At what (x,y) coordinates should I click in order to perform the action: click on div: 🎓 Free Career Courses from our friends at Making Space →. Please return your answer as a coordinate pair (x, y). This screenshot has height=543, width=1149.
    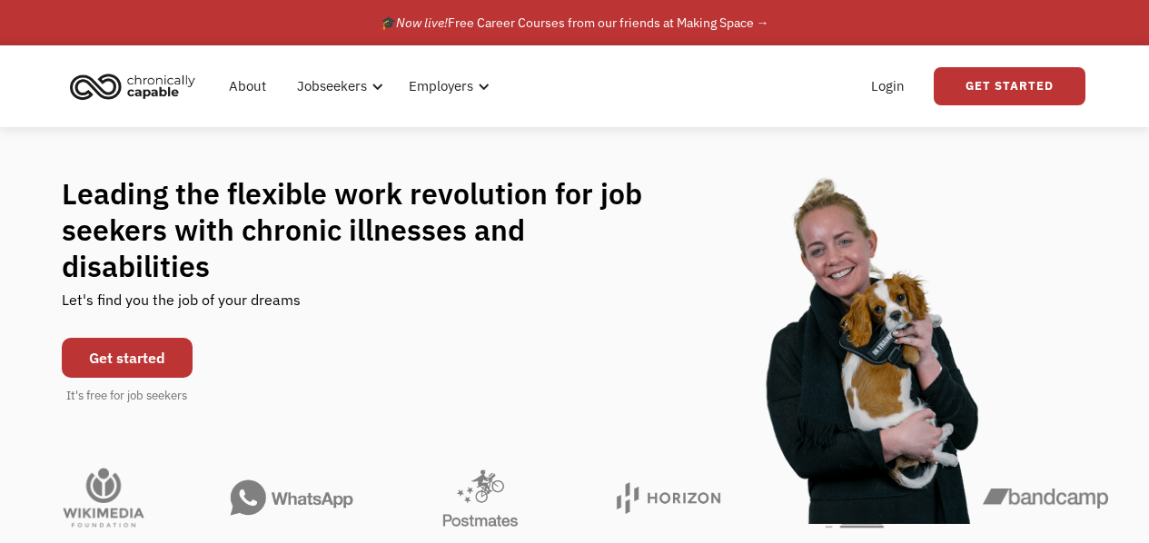
    Looking at the image, I should click on (575, 23).